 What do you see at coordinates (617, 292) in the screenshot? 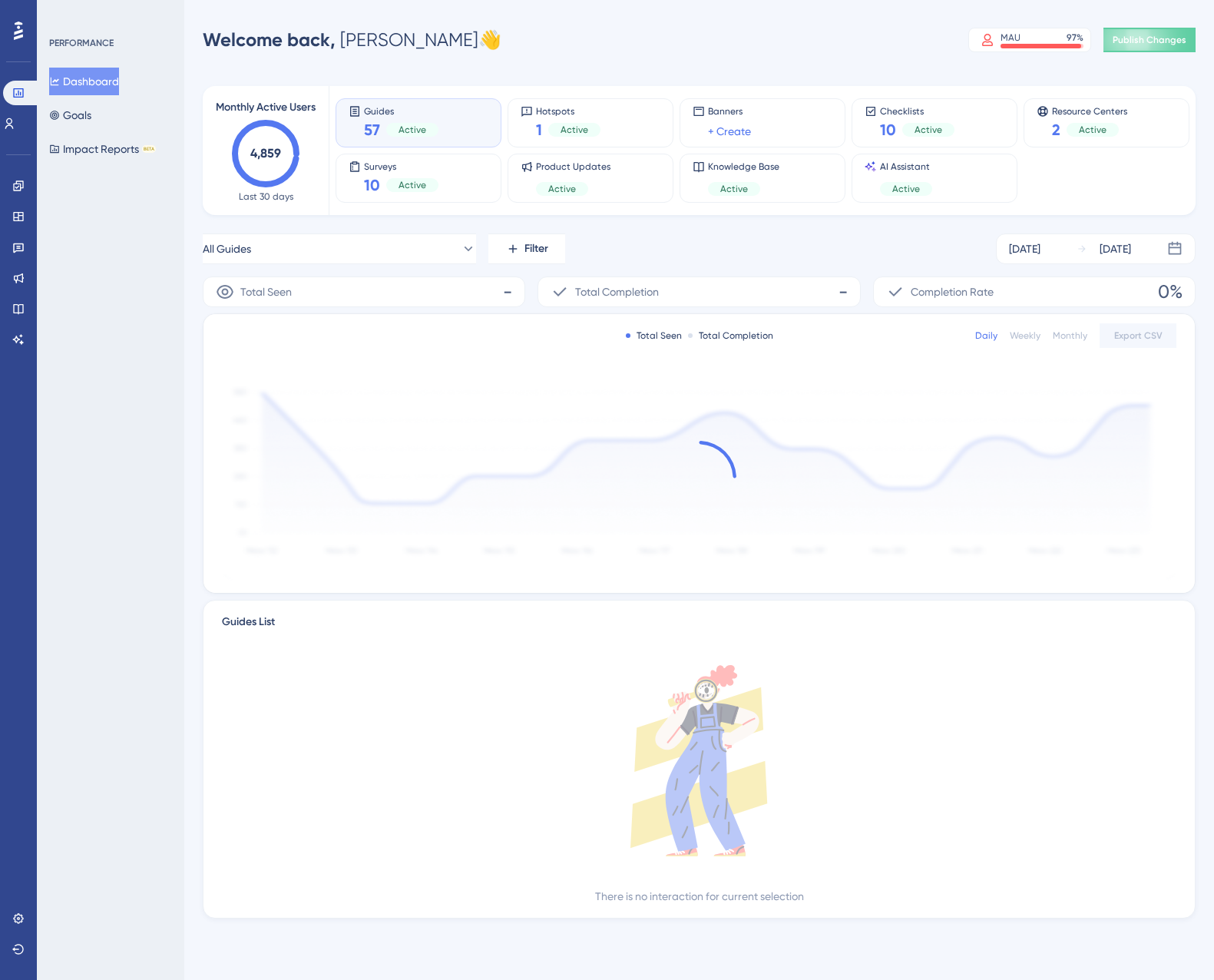
I see `span: Total Completion` at bounding box center [617, 292].